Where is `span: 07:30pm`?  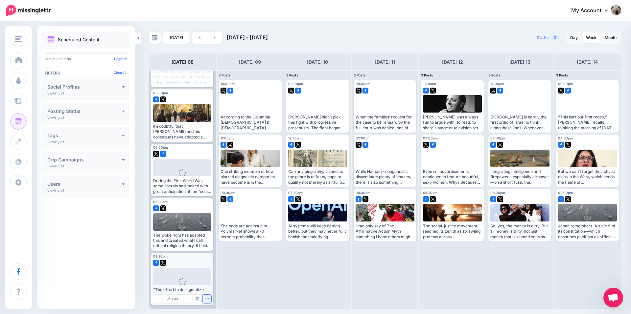 span: 07:30pm is located at coordinates (295, 193).